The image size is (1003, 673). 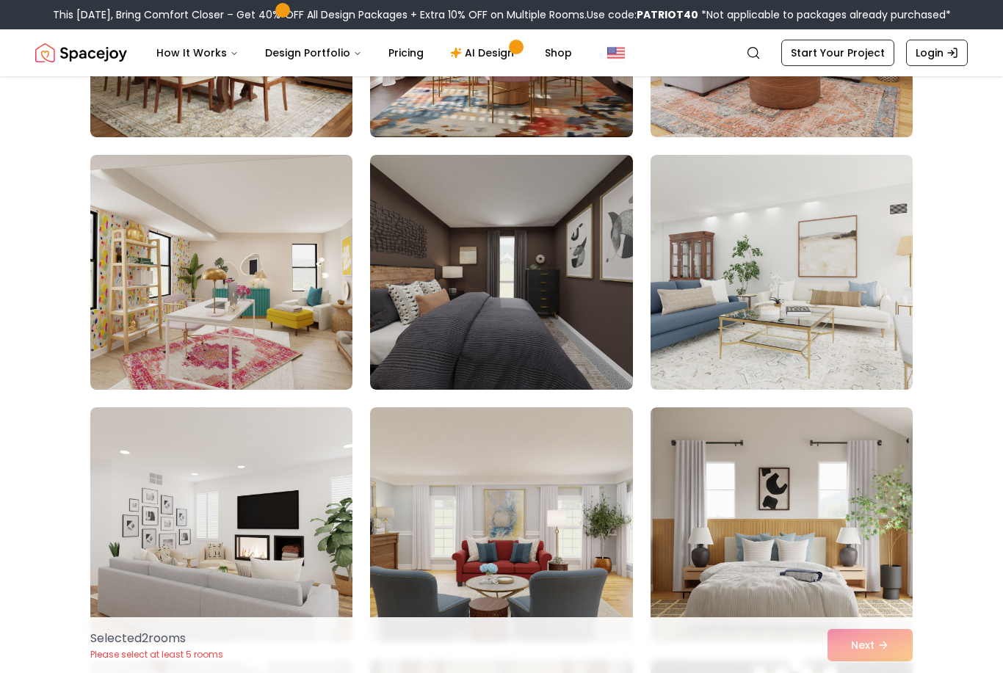 I want to click on a: Start Your Project, so click(x=838, y=53).